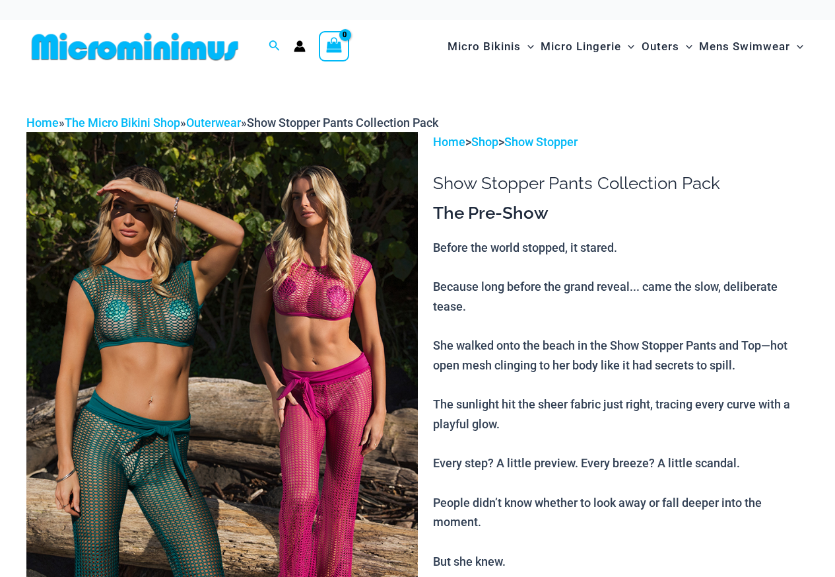 This screenshot has width=835, height=577. Describe the element at coordinates (621, 213) in the screenshot. I see `h3: The Pre-Show` at that location.